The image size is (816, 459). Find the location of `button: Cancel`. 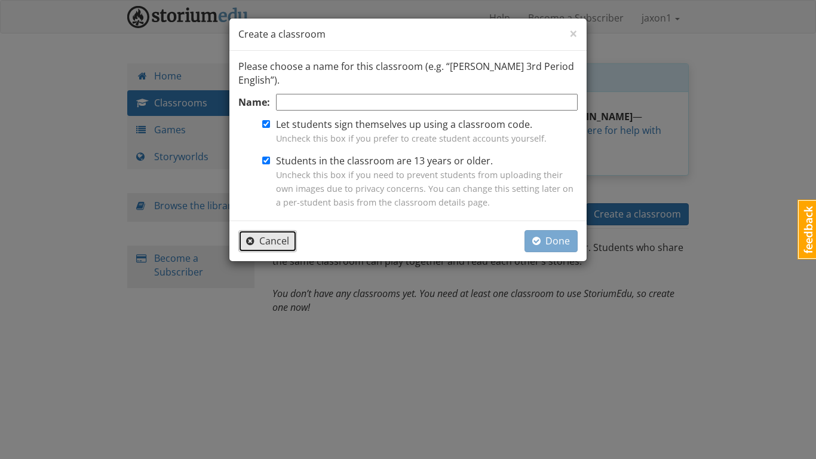

button: Cancel is located at coordinates (268, 241).